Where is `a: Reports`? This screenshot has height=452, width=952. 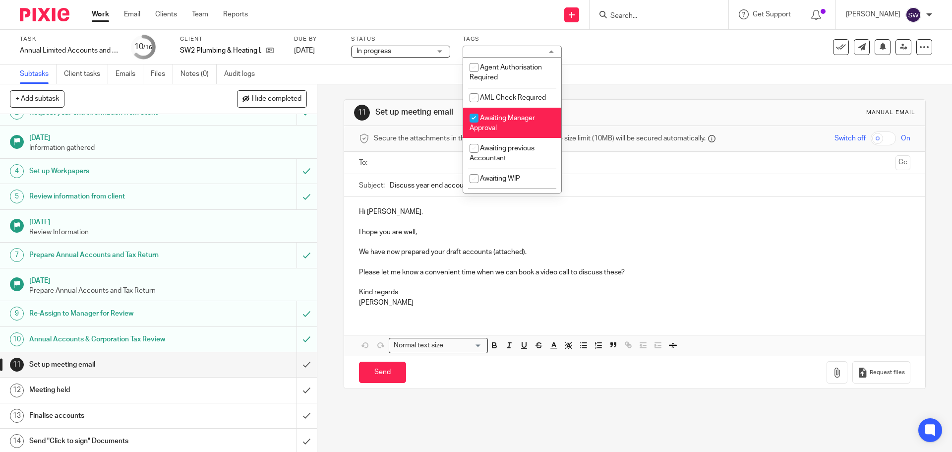 a: Reports is located at coordinates (236, 14).